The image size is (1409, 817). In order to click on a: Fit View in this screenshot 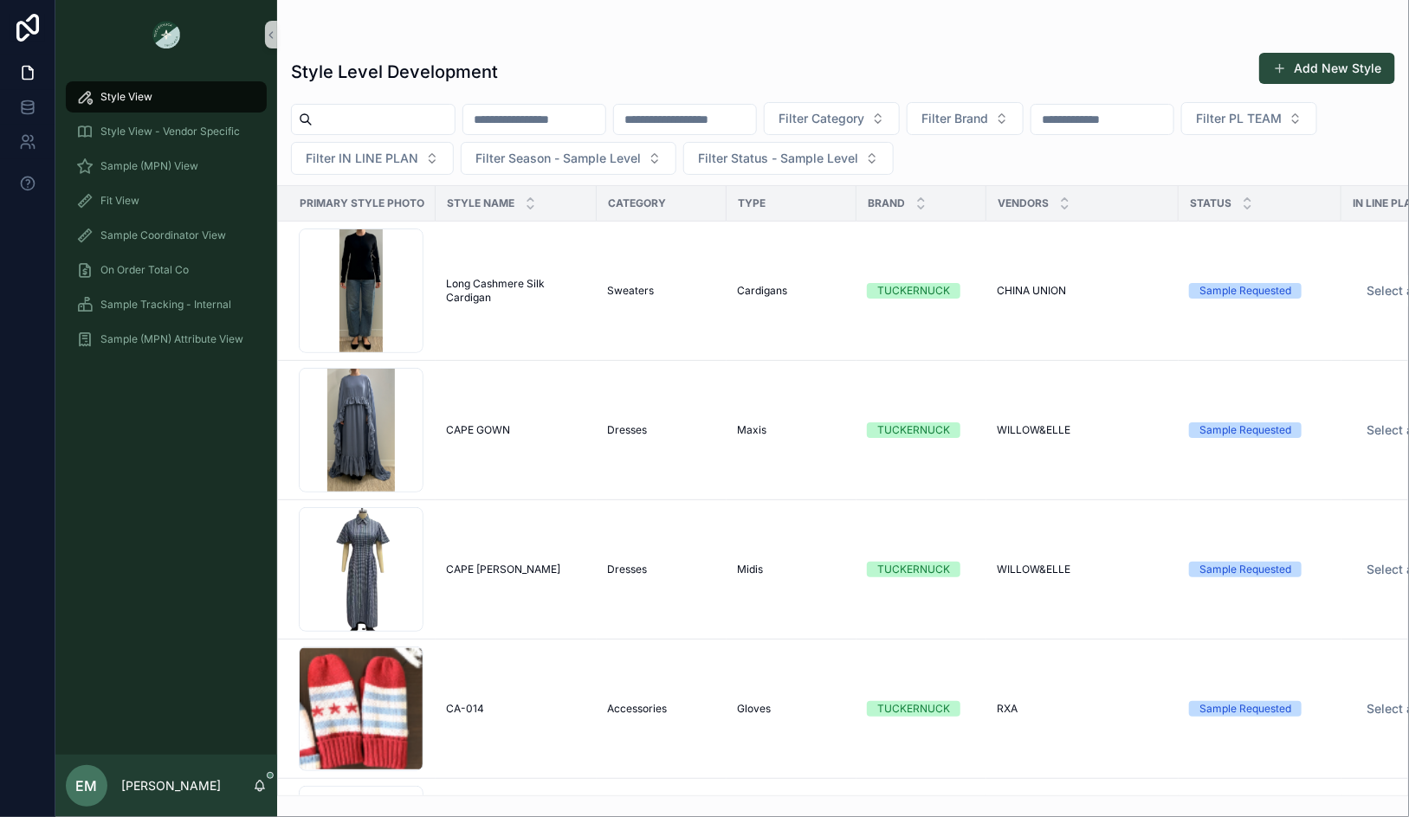, I will do `click(166, 201)`.